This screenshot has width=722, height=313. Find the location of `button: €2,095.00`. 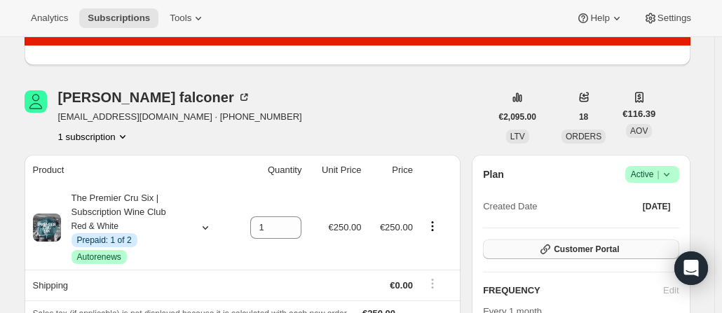

button: €2,095.00 is located at coordinates (517, 117).